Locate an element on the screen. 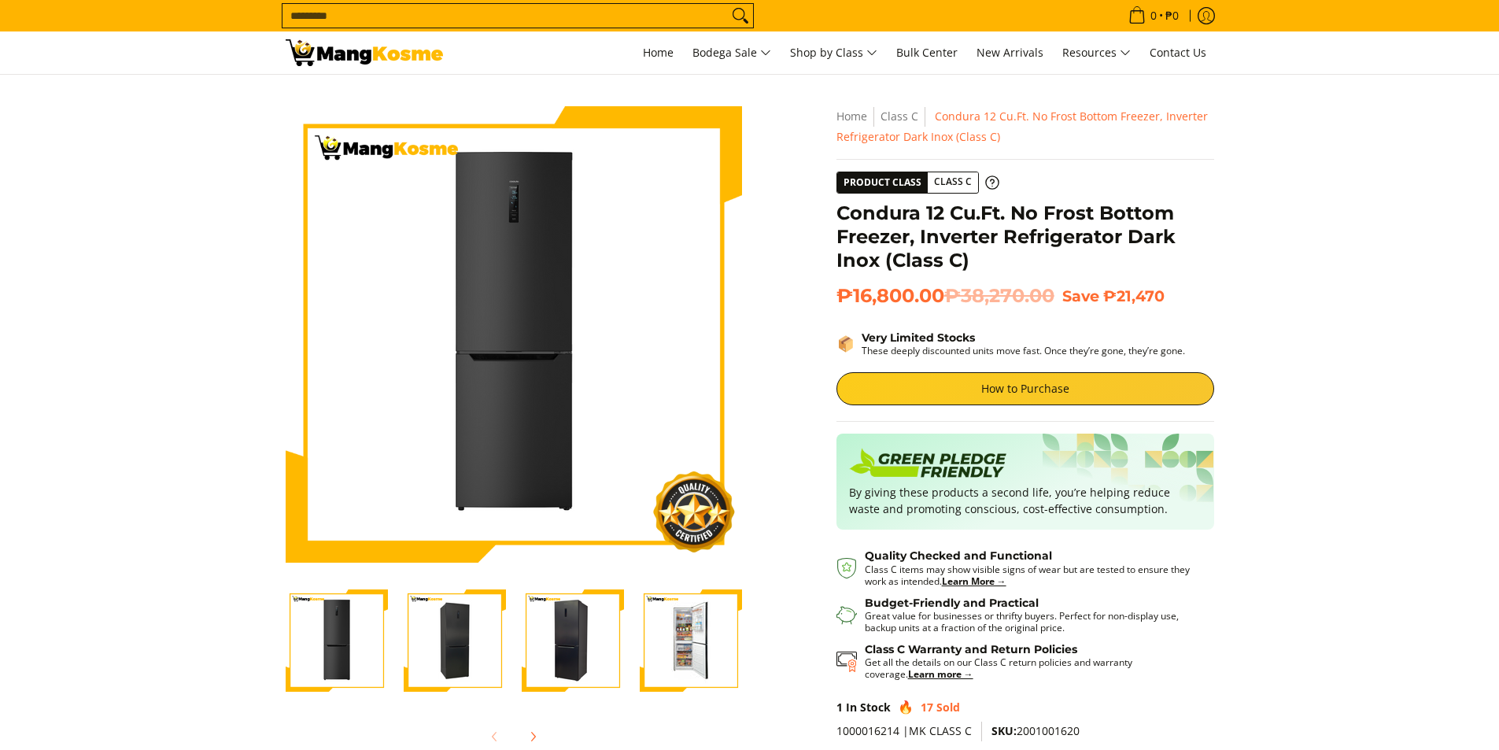 This screenshot has height=750, width=1499. strong: Learn more → is located at coordinates (940, 674).